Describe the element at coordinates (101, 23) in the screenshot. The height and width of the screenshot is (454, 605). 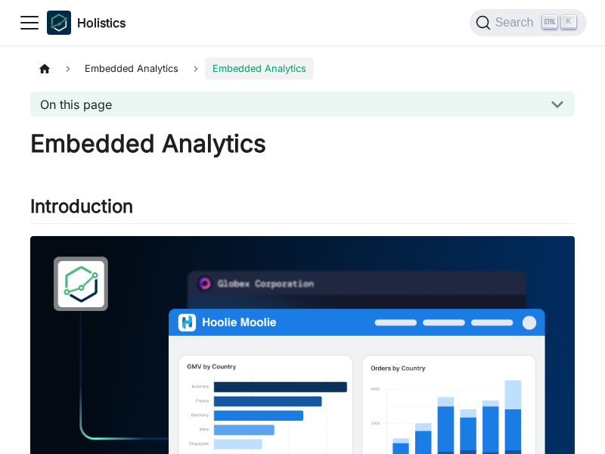
I see `b: Holistics` at that location.